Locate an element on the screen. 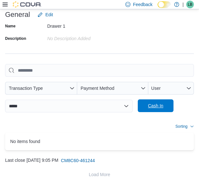 This screenshot has height=186, width=199. span: LB is located at coordinates (190, 4).